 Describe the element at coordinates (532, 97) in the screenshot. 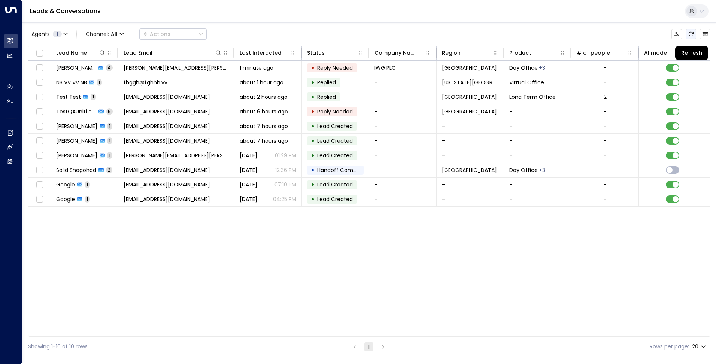

I see `span: Long Term Office` at that location.